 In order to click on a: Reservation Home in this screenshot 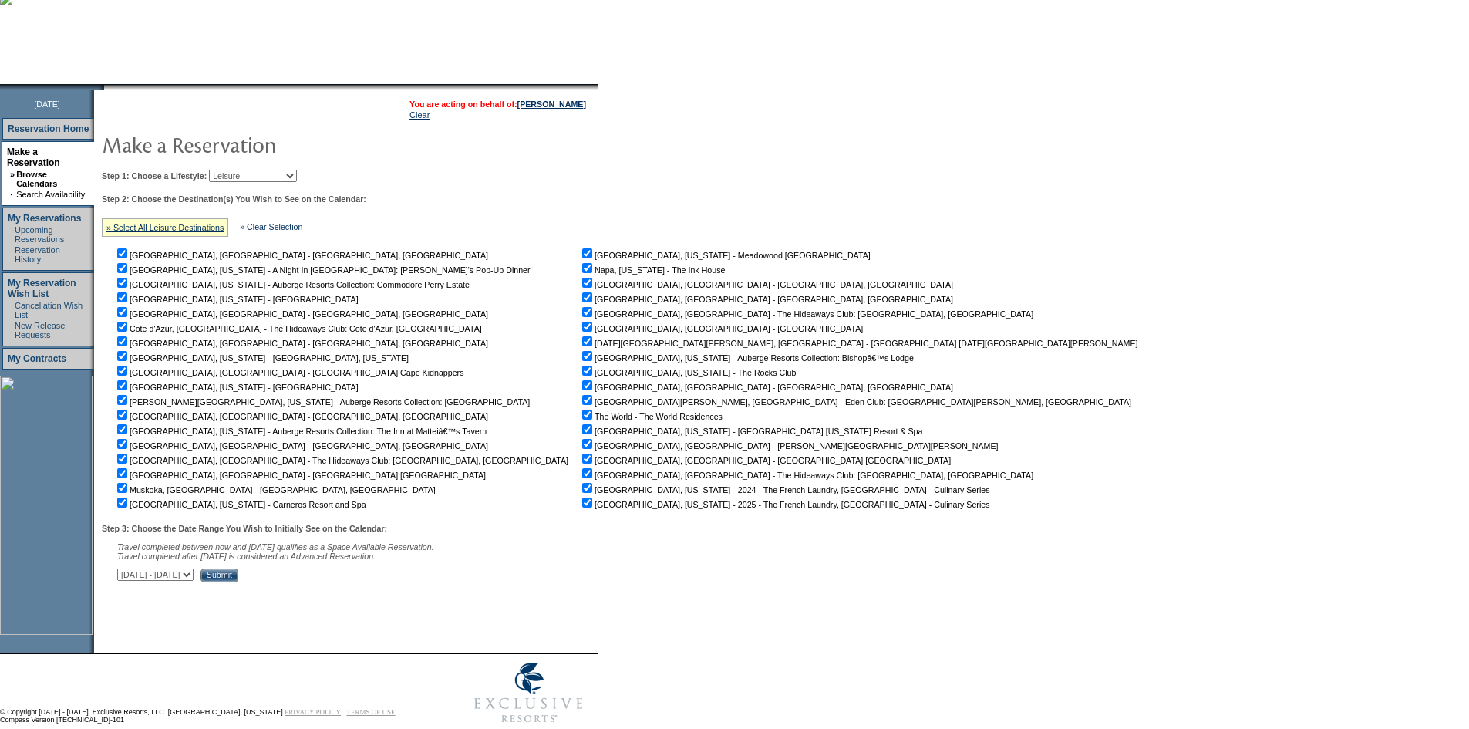, I will do `click(48, 129)`.